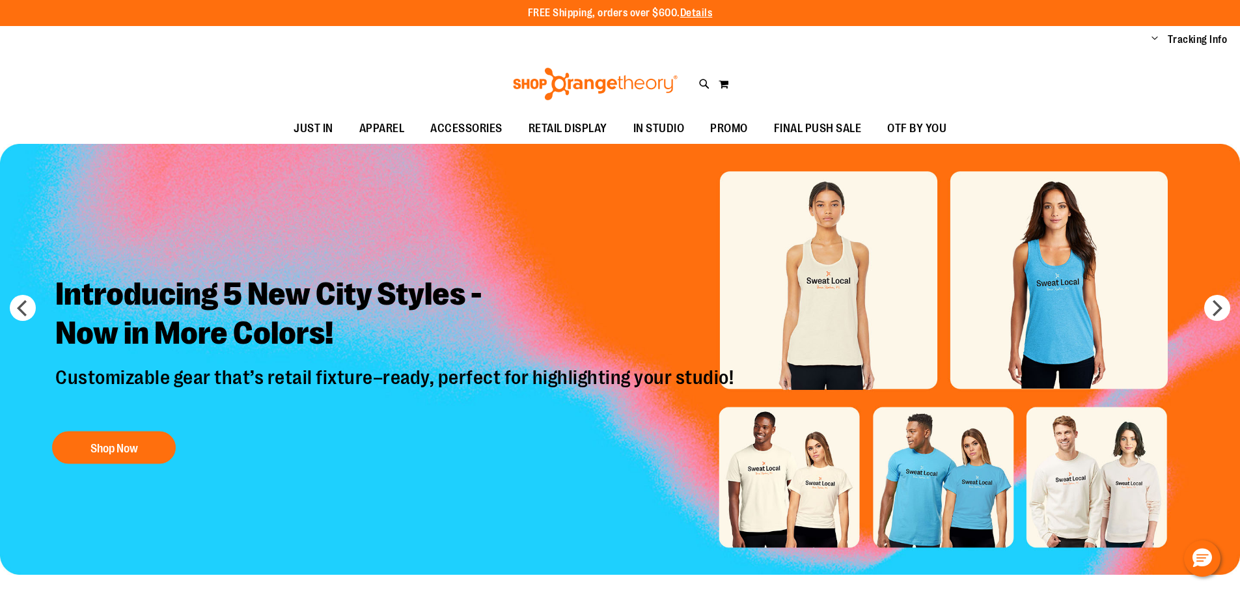  What do you see at coordinates (595, 84) in the screenshot?
I see `img: Shop Orangetheory` at bounding box center [595, 84].